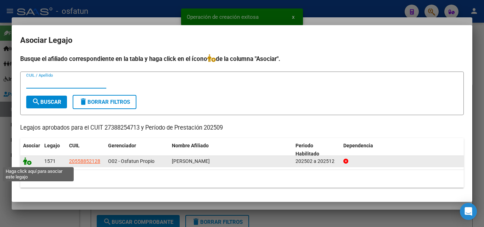  What do you see at coordinates (316, 150) in the screenshot?
I see `datatable-header-cell: Periodo Habilitado` at bounding box center [316, 150].